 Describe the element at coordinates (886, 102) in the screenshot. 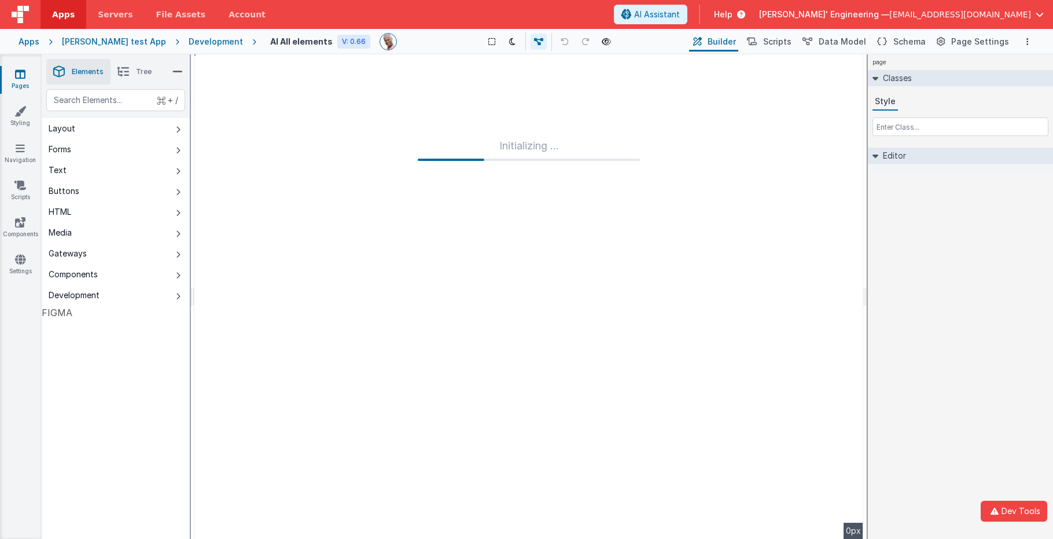

I see `button: Style` at that location.